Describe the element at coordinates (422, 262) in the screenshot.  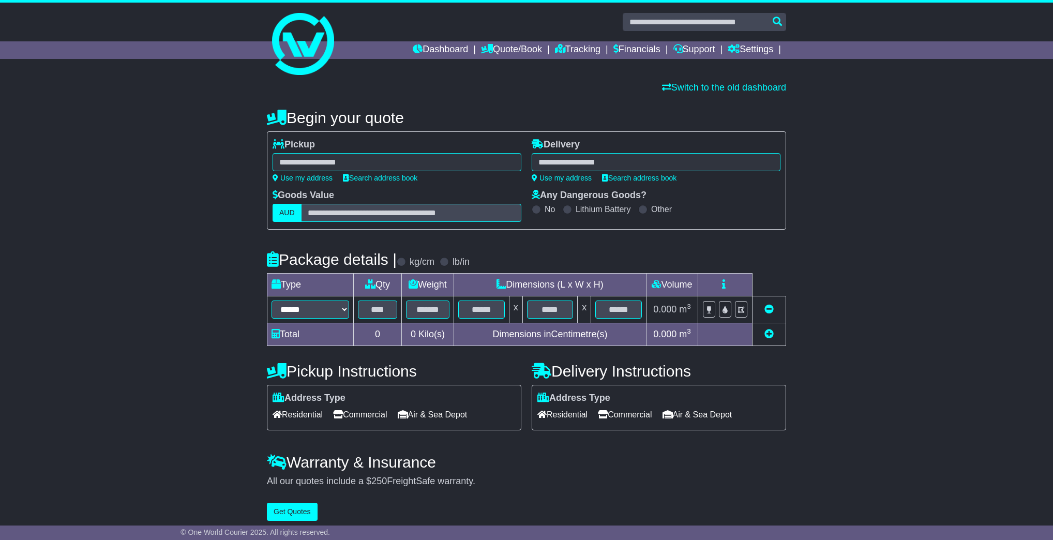
I see `label: kg/cm` at that location.